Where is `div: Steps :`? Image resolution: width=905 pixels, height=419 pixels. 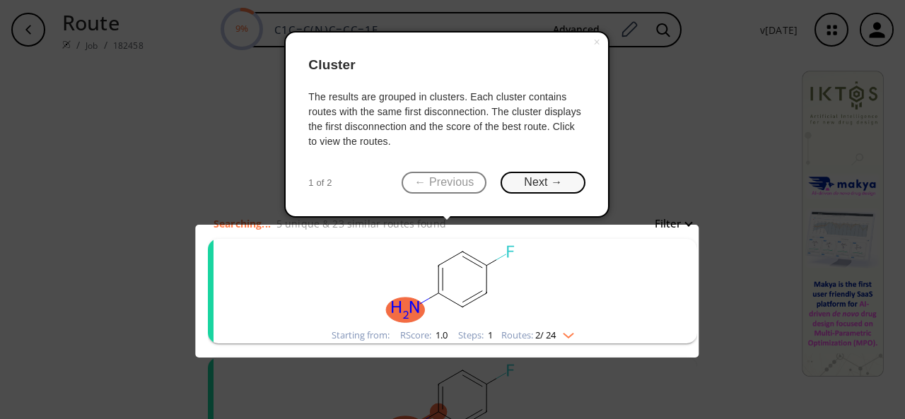
div: Steps : is located at coordinates (475, 335).